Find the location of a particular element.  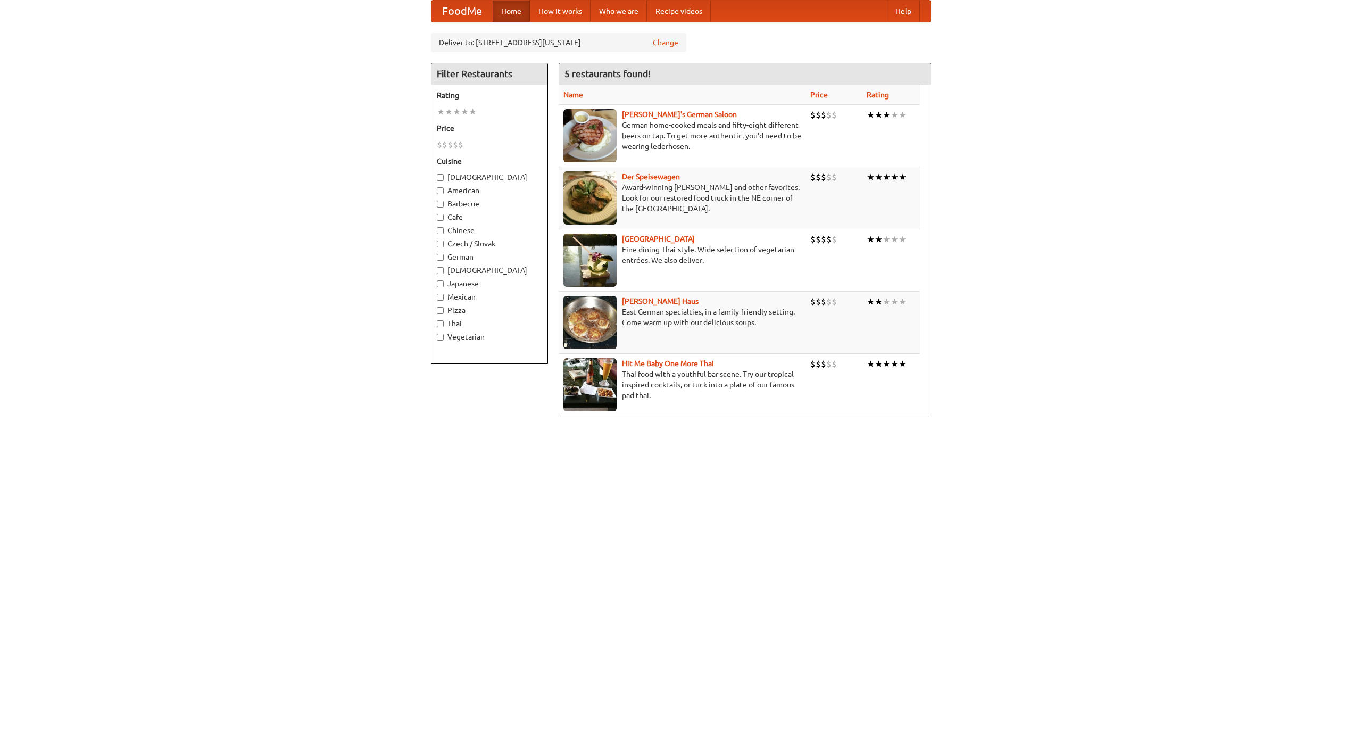

label: Cafe is located at coordinates (489, 217).